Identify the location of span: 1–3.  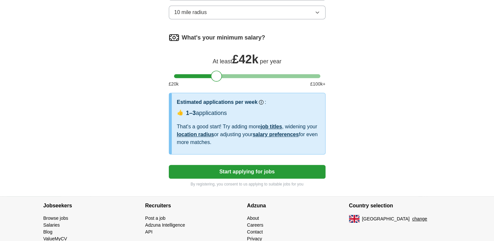
(191, 113).